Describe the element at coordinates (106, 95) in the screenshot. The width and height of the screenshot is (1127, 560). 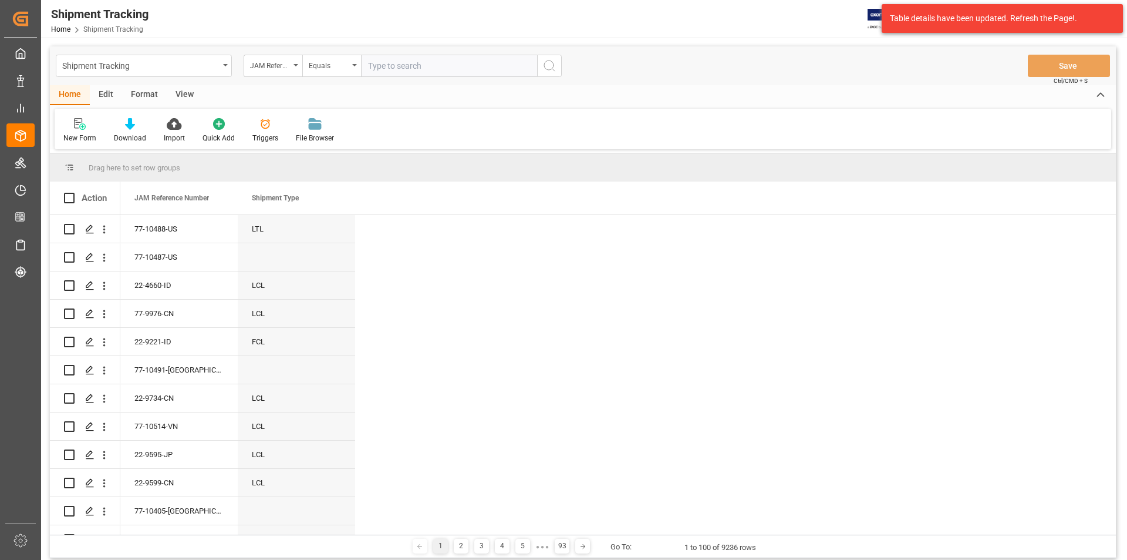
I see `div: Edit` at that location.